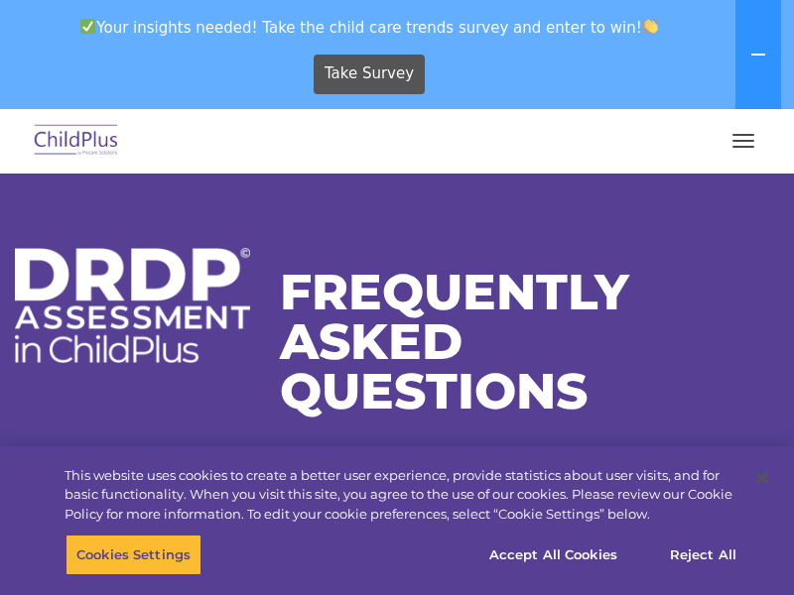  What do you see at coordinates (529, 342) in the screenshot?
I see `h1: Frequently Asked Questions` at bounding box center [529, 342].